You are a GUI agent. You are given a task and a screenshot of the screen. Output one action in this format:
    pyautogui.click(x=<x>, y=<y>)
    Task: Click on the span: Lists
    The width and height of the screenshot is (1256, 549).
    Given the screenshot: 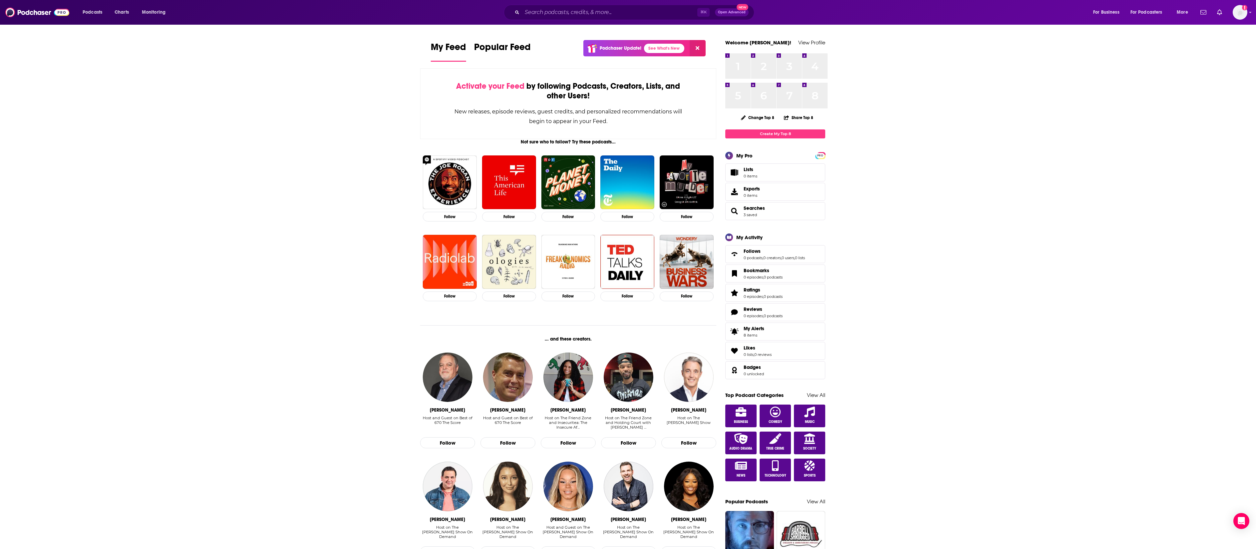 What is the action you would take?
    pyautogui.click(x=750, y=169)
    